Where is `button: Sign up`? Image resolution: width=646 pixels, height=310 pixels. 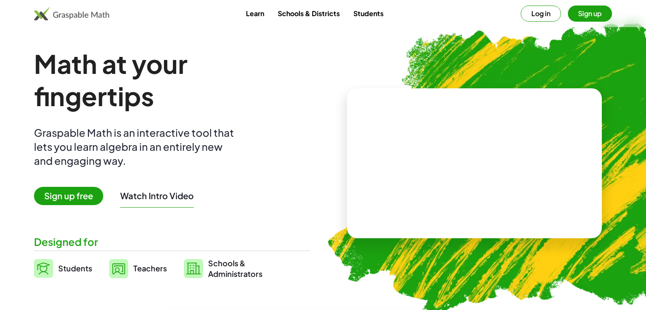
button: Sign up is located at coordinates (590, 14).